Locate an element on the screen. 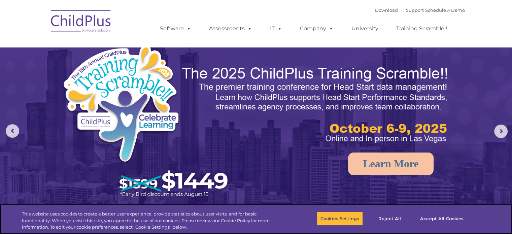 The image size is (512, 234). a: Software is located at coordinates (176, 29).